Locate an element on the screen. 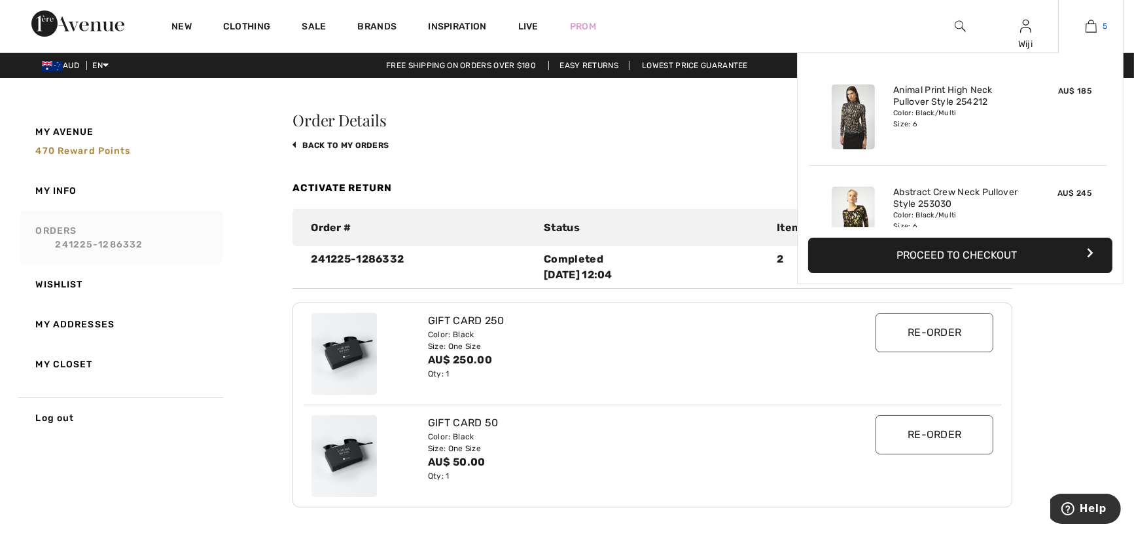  div: Wiji is located at coordinates (1025, 44).